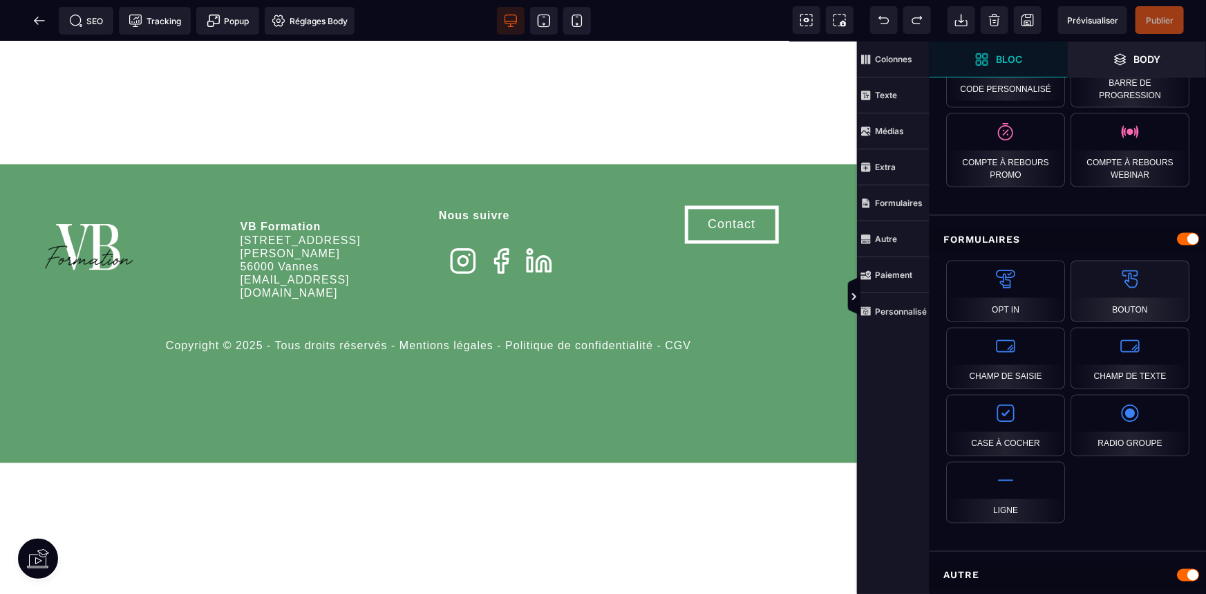 This screenshot has width=1206, height=594. What do you see at coordinates (310, 21) in the screenshot?
I see `span: Réglages Body` at bounding box center [310, 21].